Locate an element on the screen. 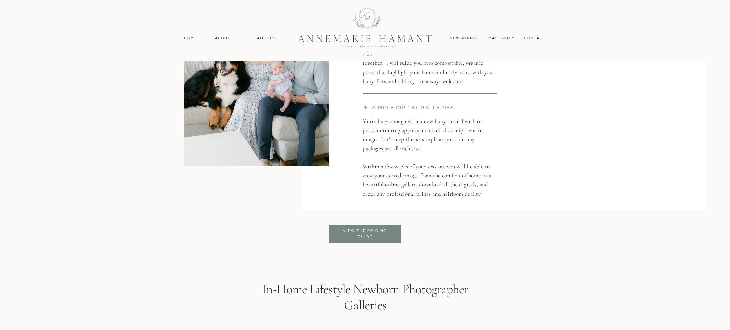 Image resolution: width=730 pixels, height=330 pixels. nav: Families is located at coordinates (265, 38).